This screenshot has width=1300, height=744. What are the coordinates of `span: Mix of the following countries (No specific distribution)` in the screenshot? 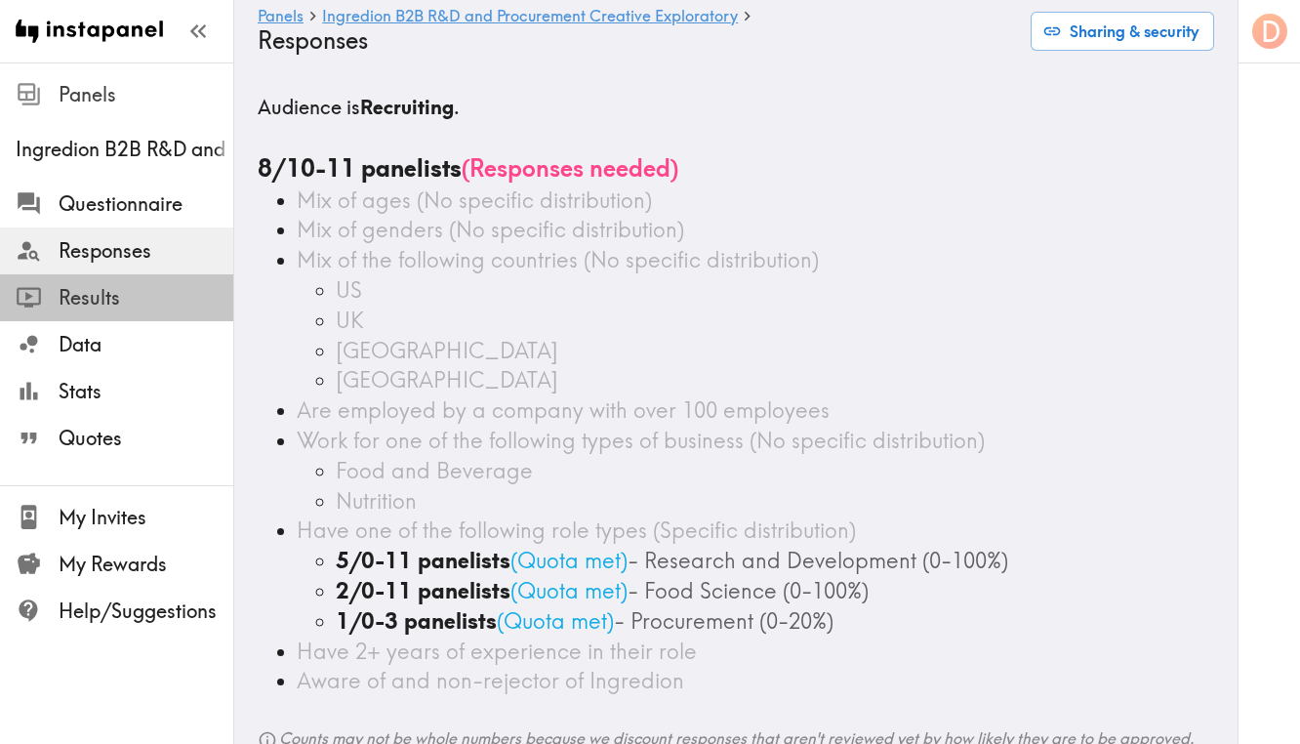 It's located at (557, 260).